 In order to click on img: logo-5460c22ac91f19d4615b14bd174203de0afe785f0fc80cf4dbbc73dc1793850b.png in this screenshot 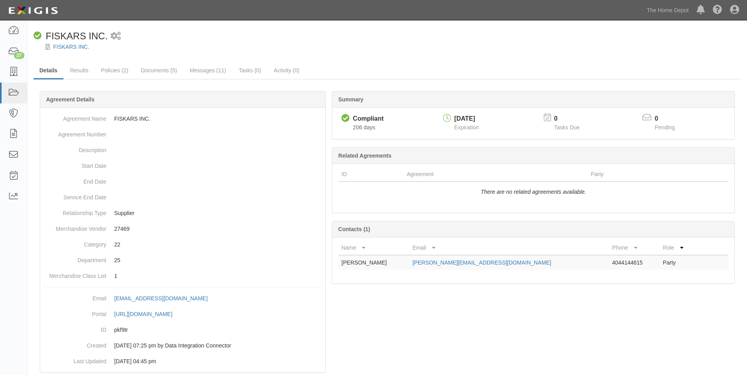, I will do `click(33, 11)`.